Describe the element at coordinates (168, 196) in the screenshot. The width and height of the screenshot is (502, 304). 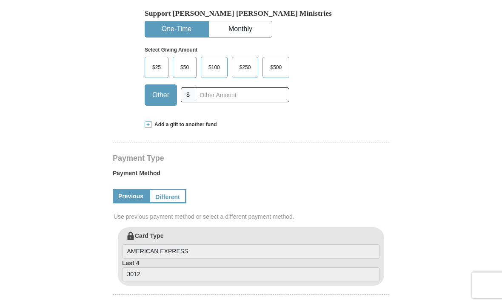
I see `a: Different` at that location.